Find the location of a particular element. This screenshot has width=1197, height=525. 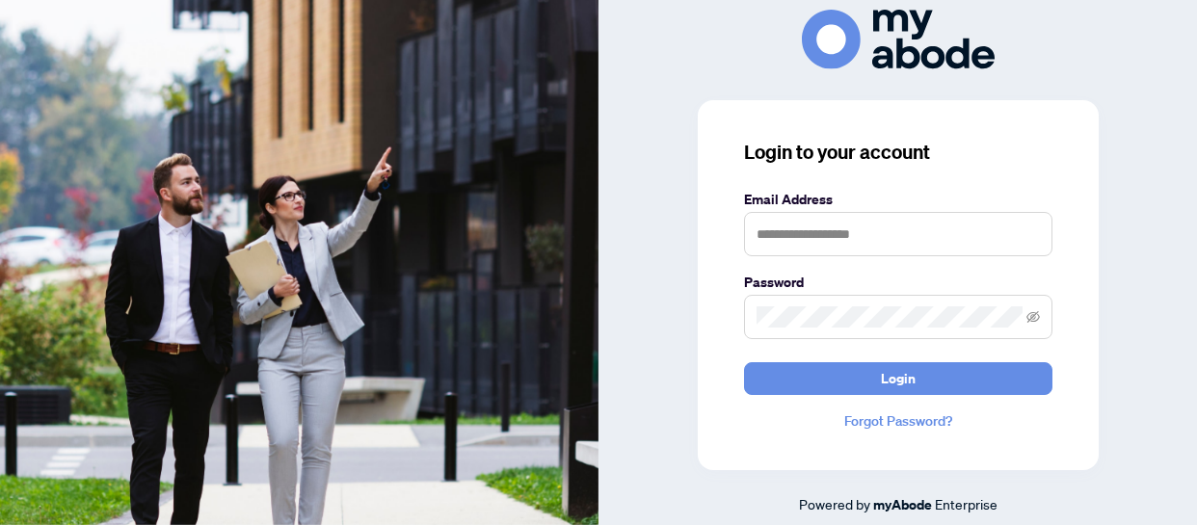

img: ma-logo is located at coordinates (898, 39).